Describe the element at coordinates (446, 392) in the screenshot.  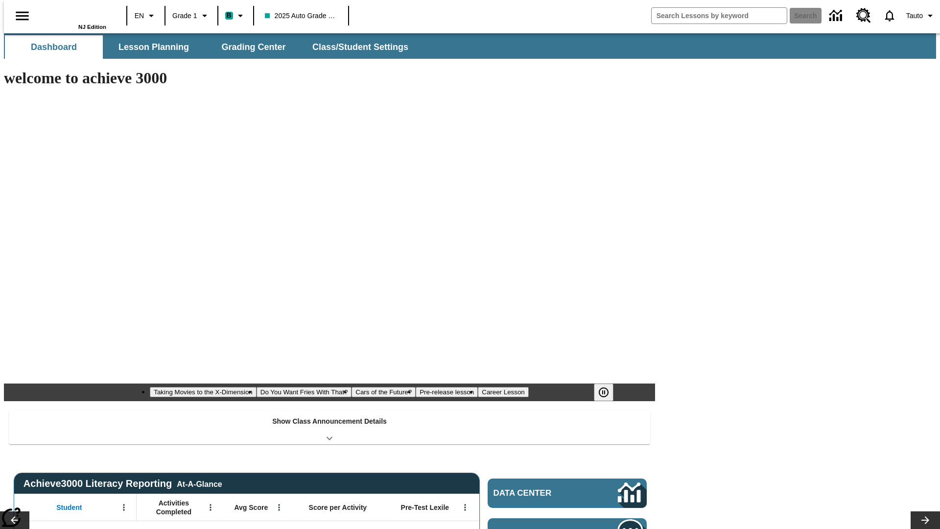
I see `button: Slide 4 Pre-release lesson` at that location.